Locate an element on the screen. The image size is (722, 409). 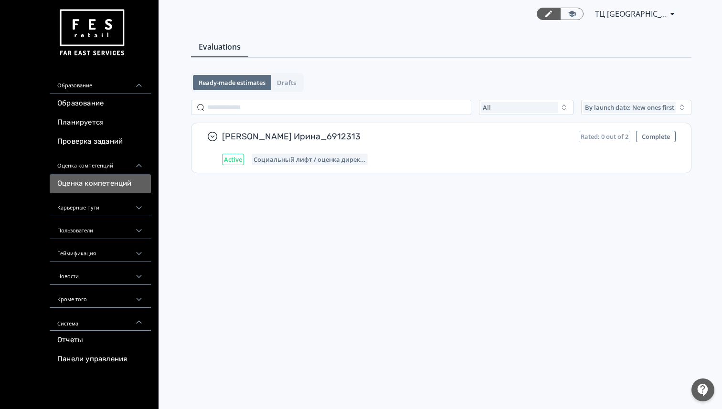
button: By launch date: New ones first is located at coordinates (636, 107).